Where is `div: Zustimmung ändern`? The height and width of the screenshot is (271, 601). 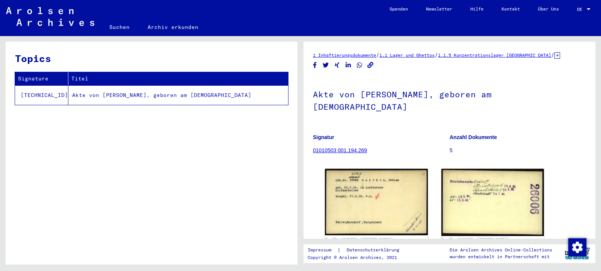 div: Zustimmung ändern is located at coordinates (577, 247).